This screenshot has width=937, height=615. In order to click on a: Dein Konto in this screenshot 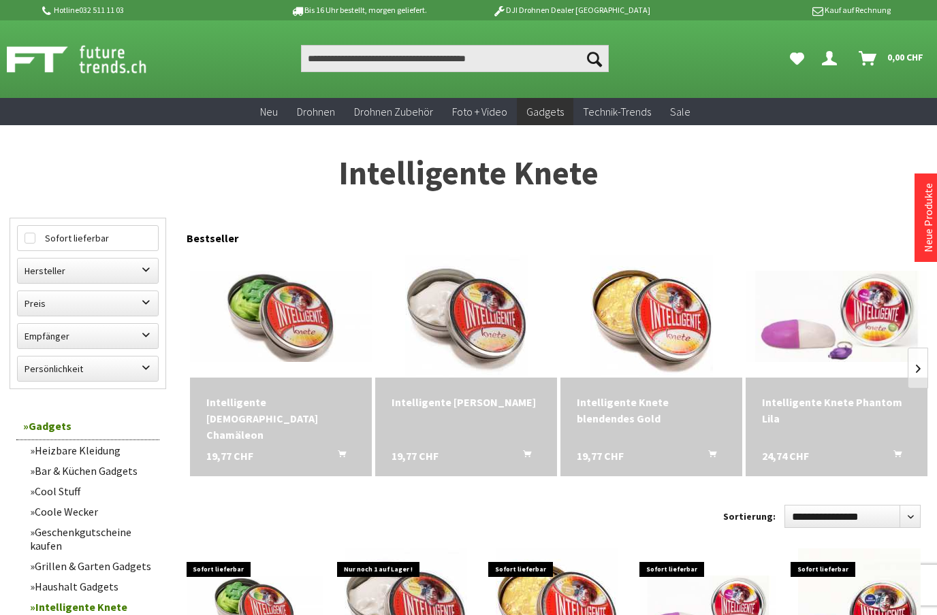, I will do `click(832, 59)`.